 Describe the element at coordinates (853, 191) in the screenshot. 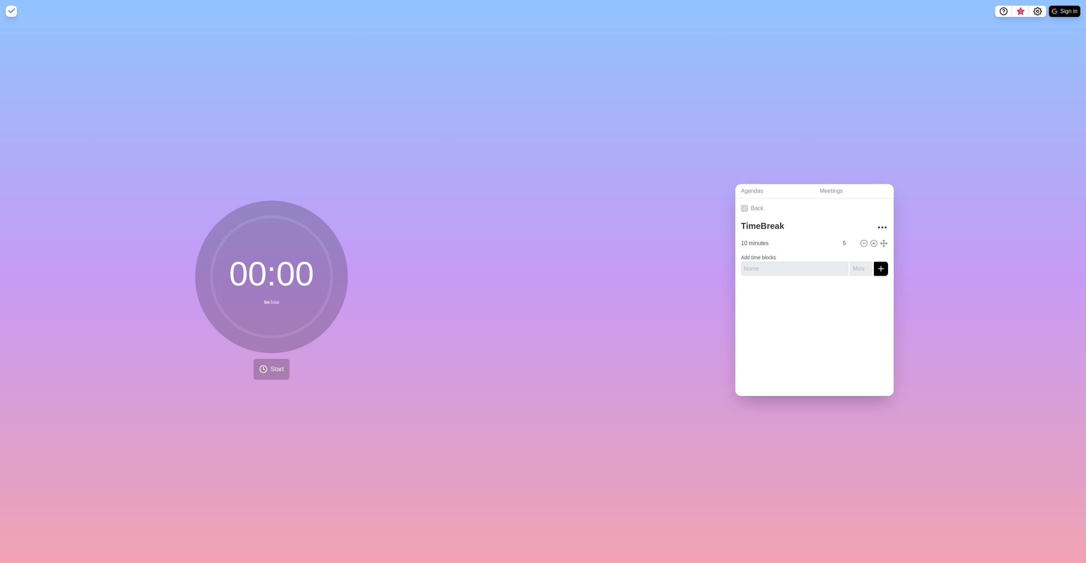

I see `a: Meetings` at that location.